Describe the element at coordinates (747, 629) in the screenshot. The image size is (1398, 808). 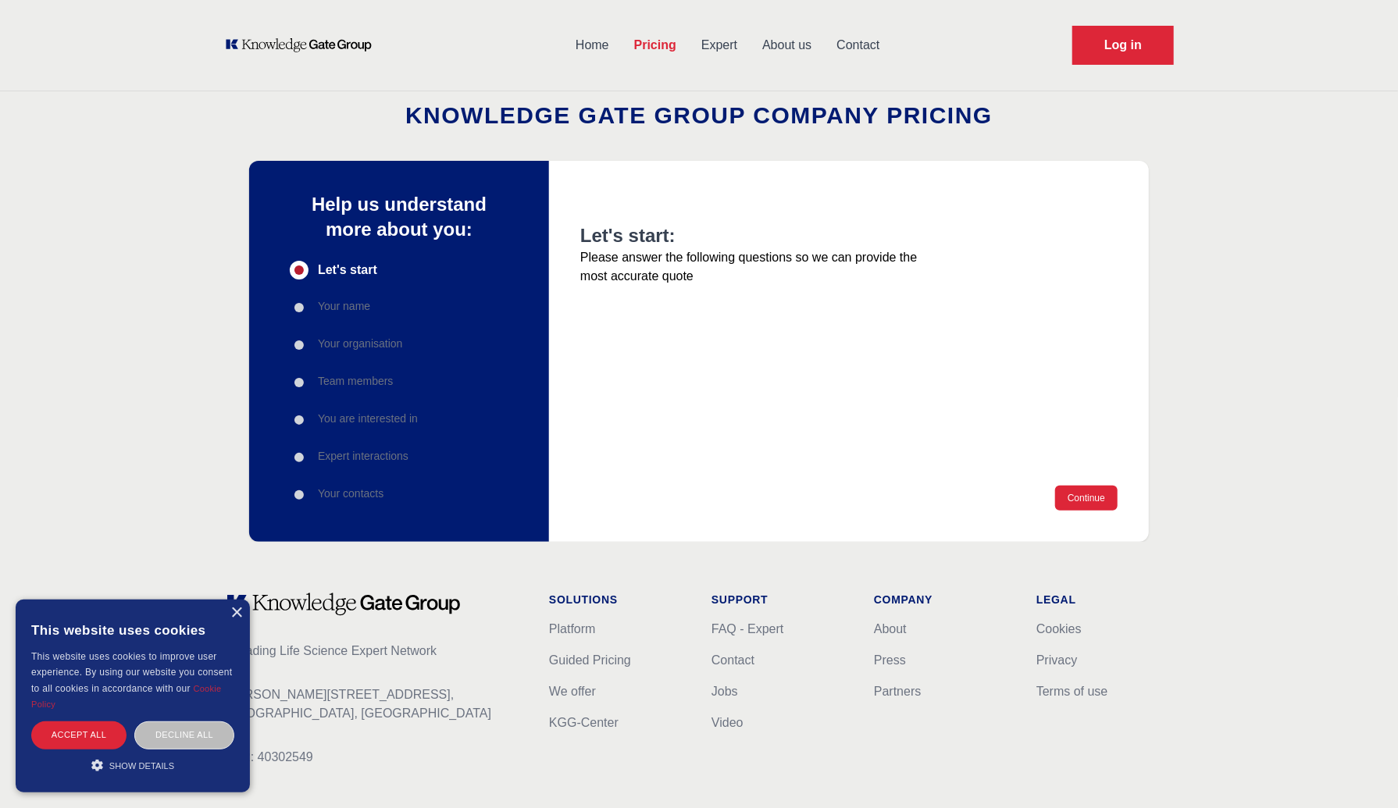
I see `a: FAQ - Expert` at that location.